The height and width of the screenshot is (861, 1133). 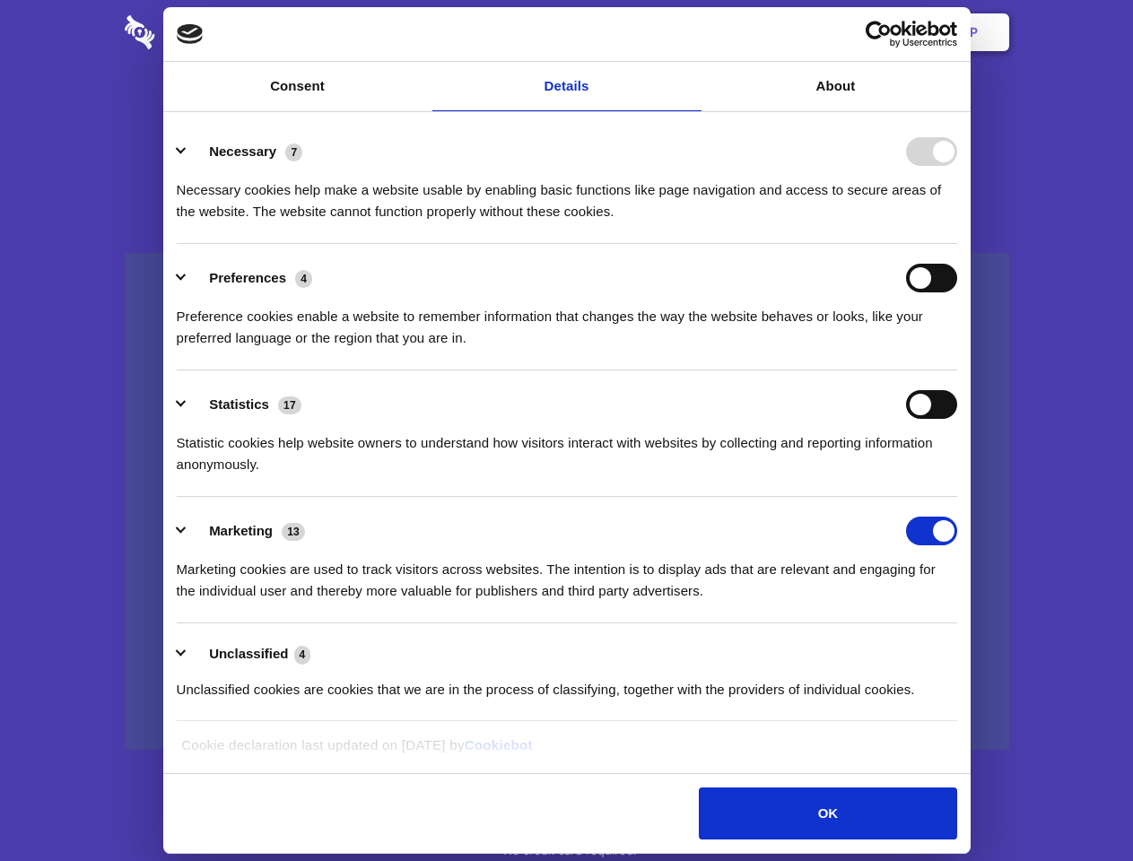 I want to click on h4: Auto-redaction of sensitive data, encrypted data sharing and self-destructing private chats. Shar..., so click(x=567, y=193).